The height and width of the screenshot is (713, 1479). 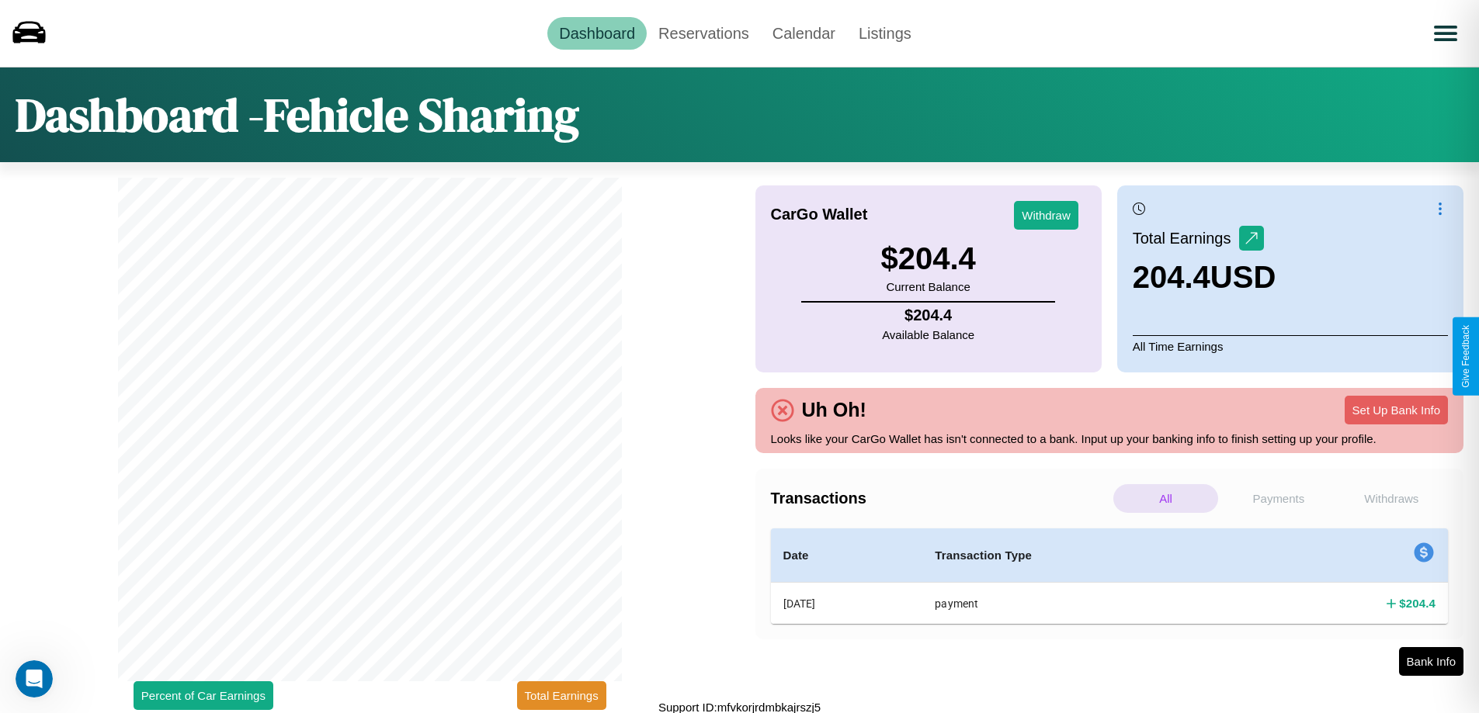 I want to click on a: Listings, so click(x=885, y=33).